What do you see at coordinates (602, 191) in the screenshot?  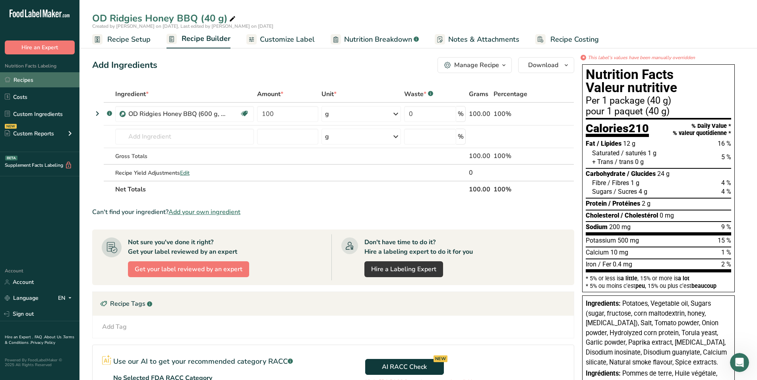 I see `span: Sugars` at bounding box center [602, 191].